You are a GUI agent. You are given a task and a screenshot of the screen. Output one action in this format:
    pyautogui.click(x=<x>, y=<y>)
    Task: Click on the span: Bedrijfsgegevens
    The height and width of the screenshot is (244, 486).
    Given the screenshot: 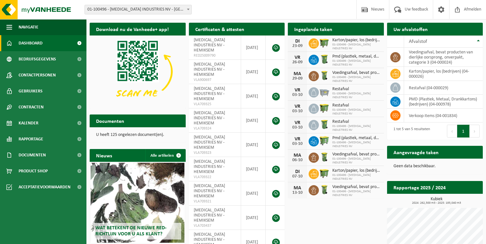 What is the action you would take?
    pyautogui.click(x=37, y=59)
    